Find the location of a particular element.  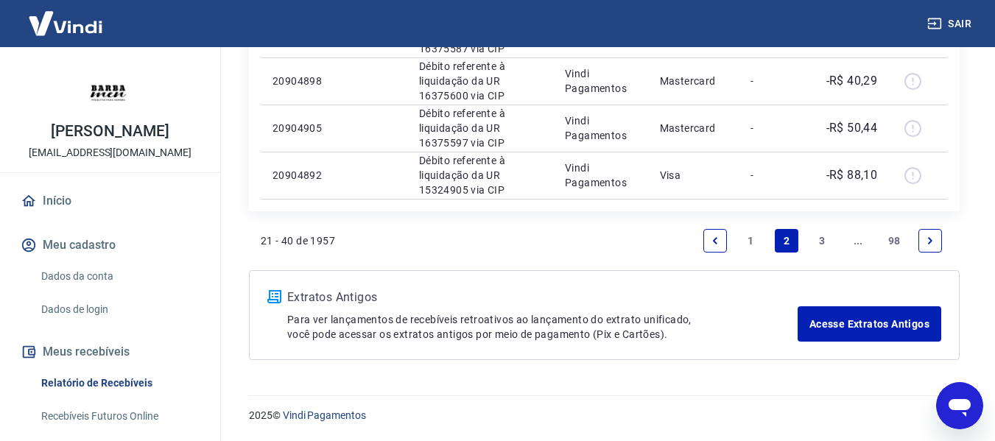

a: Next page is located at coordinates (930, 241).